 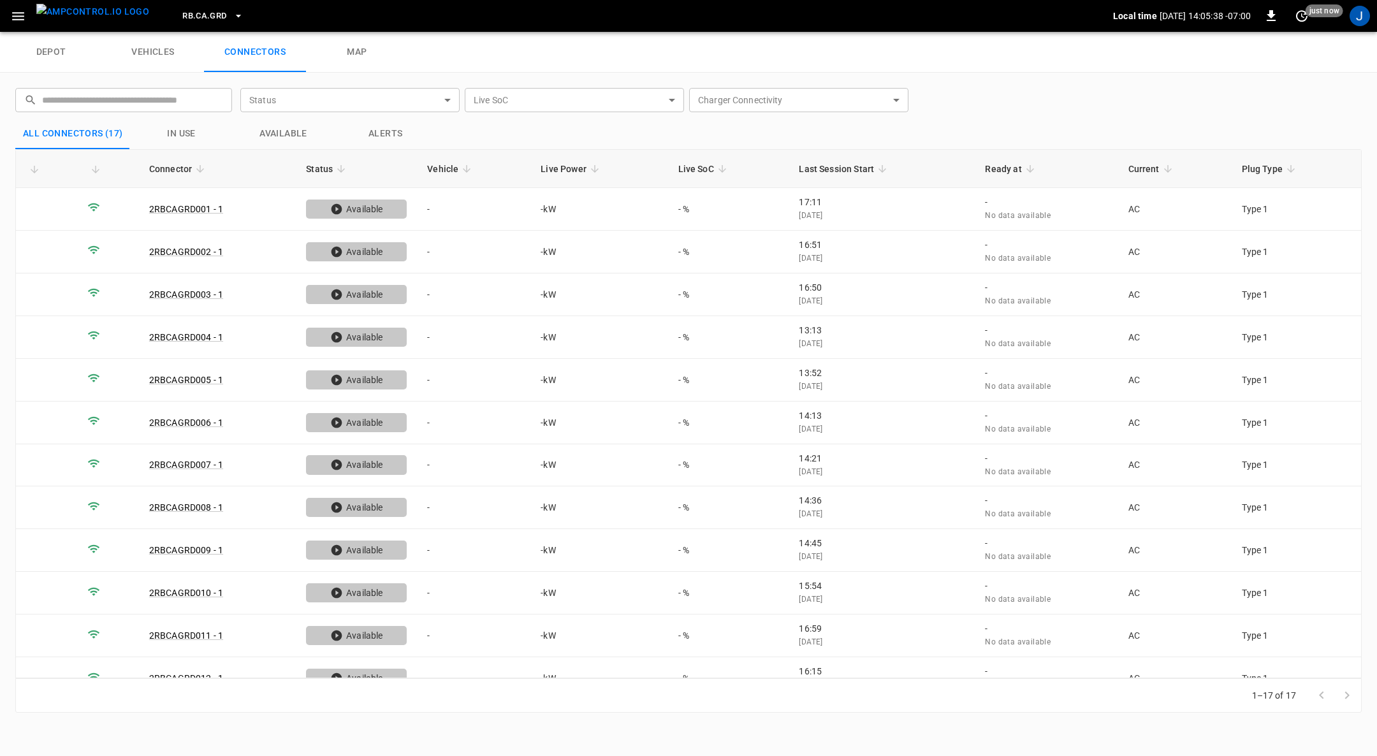 I want to click on p: 14:36, so click(x=882, y=500).